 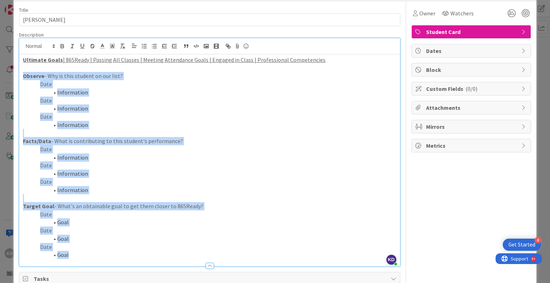 What do you see at coordinates (472, 32) in the screenshot?
I see `span: Student Card` at bounding box center [472, 32].